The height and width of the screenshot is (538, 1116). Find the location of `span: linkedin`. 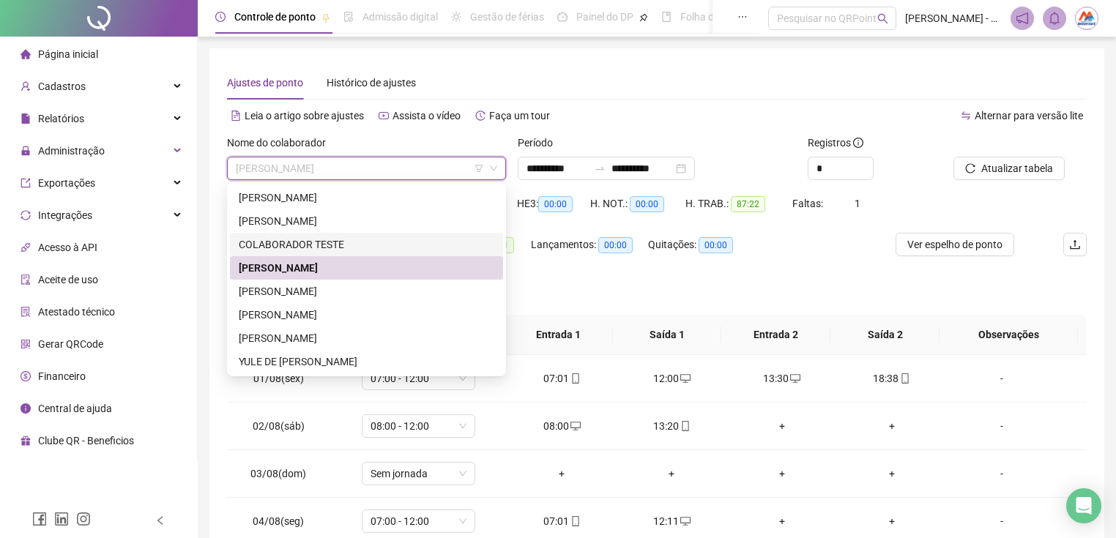

span: linkedin is located at coordinates (61, 519).